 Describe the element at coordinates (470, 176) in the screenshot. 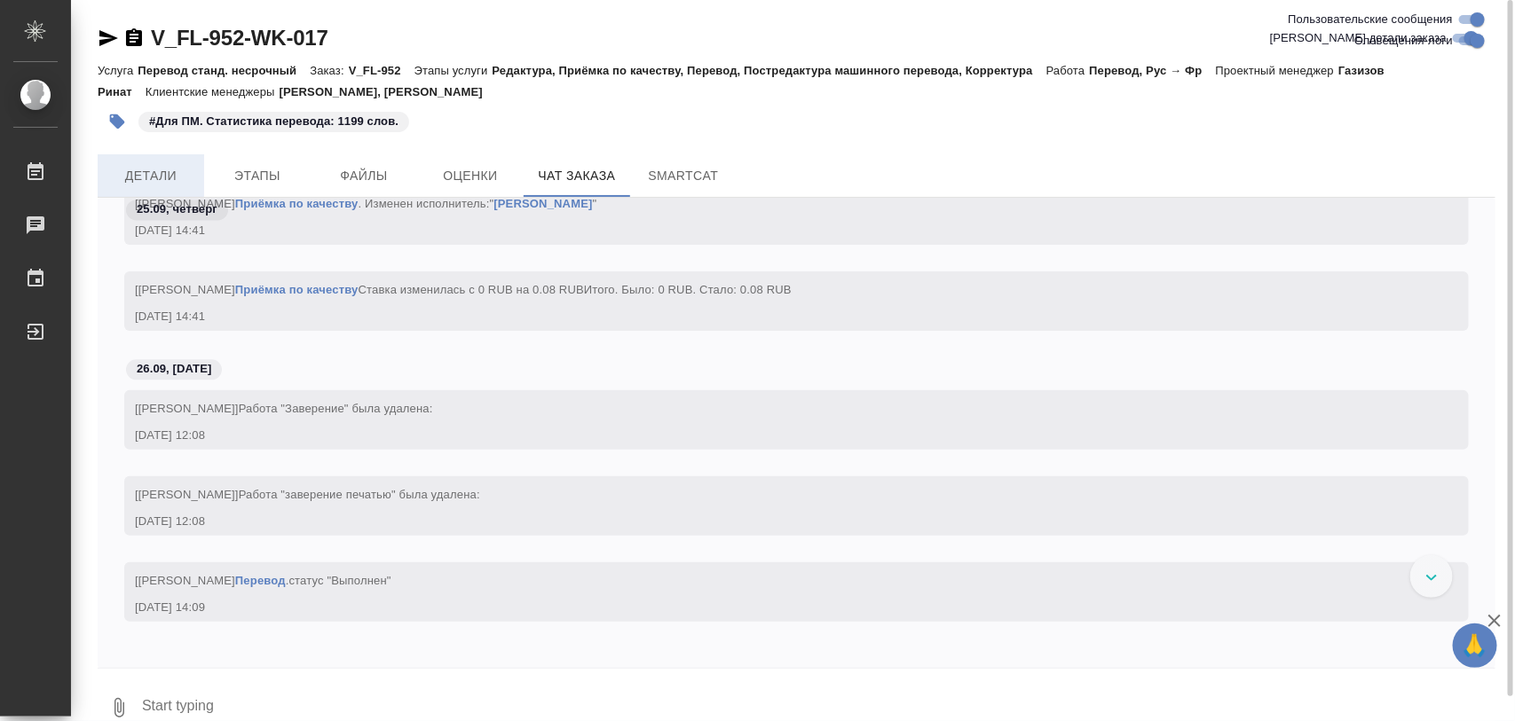

I see `span: Оценки` at that location.